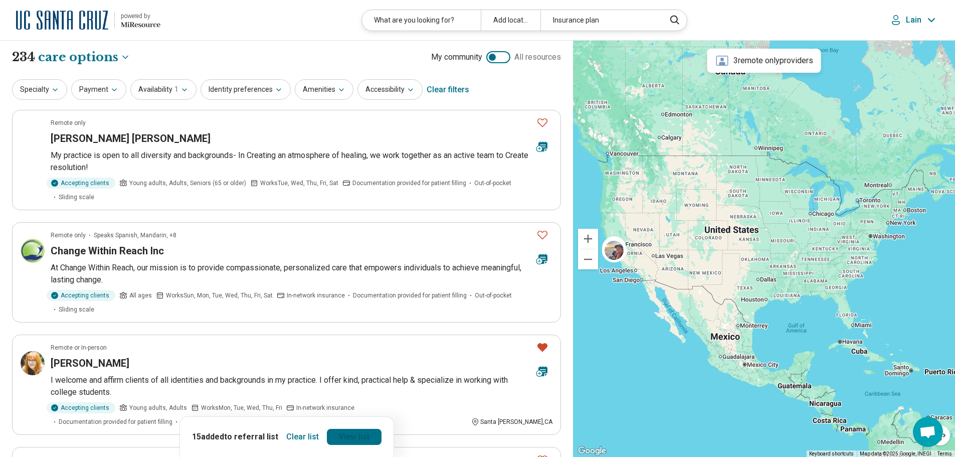 The width and height of the screenshot is (955, 457). Describe the element at coordinates (600, 20) in the screenshot. I see `div: Insurance plan` at that location.